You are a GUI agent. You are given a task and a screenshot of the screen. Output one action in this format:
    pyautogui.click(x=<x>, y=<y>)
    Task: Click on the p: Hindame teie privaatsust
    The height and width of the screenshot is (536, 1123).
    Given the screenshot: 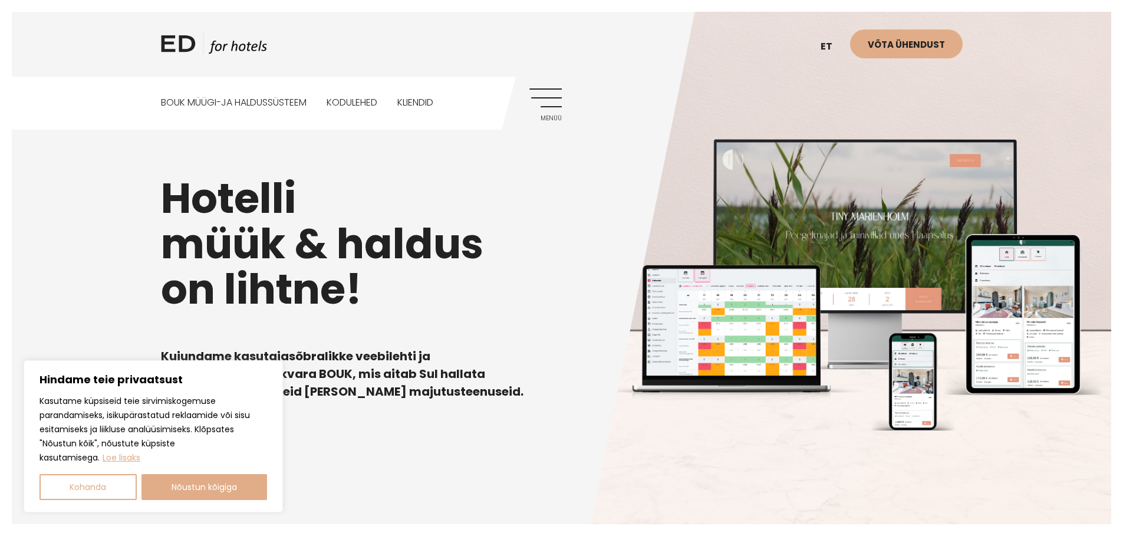 What is the action you would take?
    pyautogui.click(x=153, y=380)
    